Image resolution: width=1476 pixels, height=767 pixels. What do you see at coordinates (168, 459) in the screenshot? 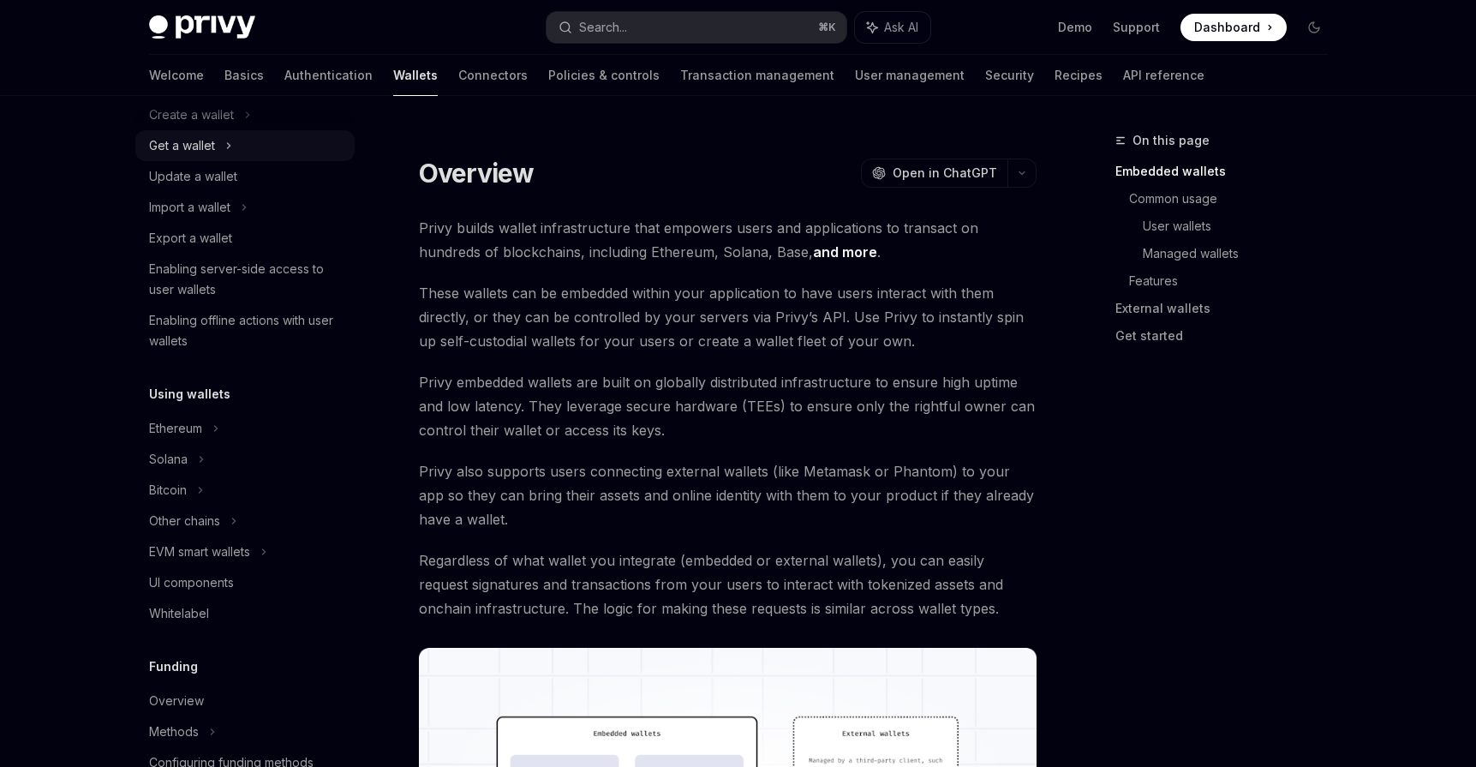
I see `div: Solana` at bounding box center [168, 459].